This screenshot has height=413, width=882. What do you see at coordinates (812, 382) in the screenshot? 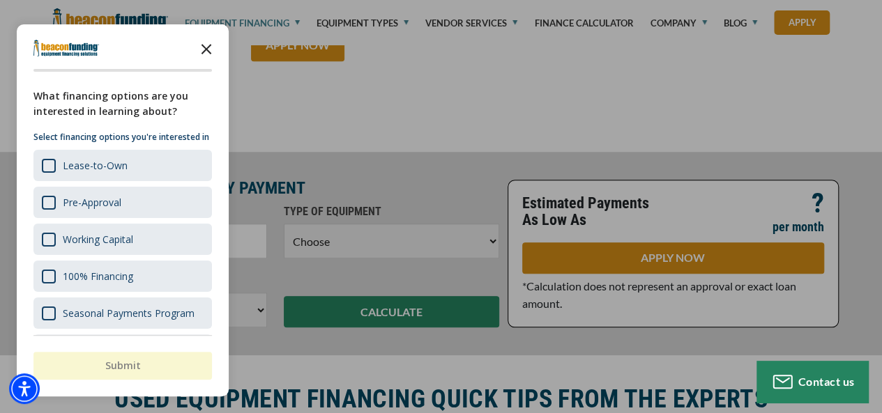
I see `button: Contact us` at bounding box center [812, 382].